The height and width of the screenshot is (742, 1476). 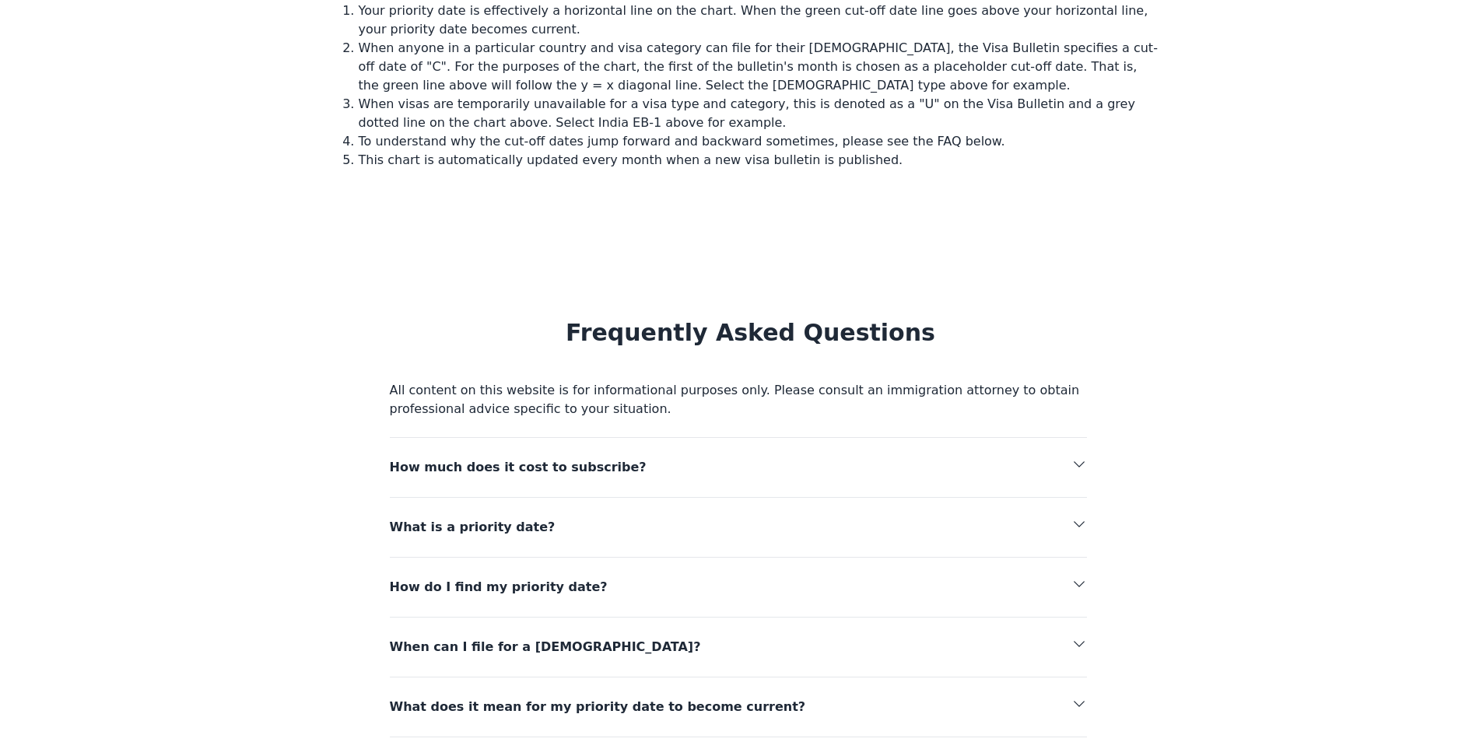 I want to click on button: What is a priority date?, so click(x=739, y=518).